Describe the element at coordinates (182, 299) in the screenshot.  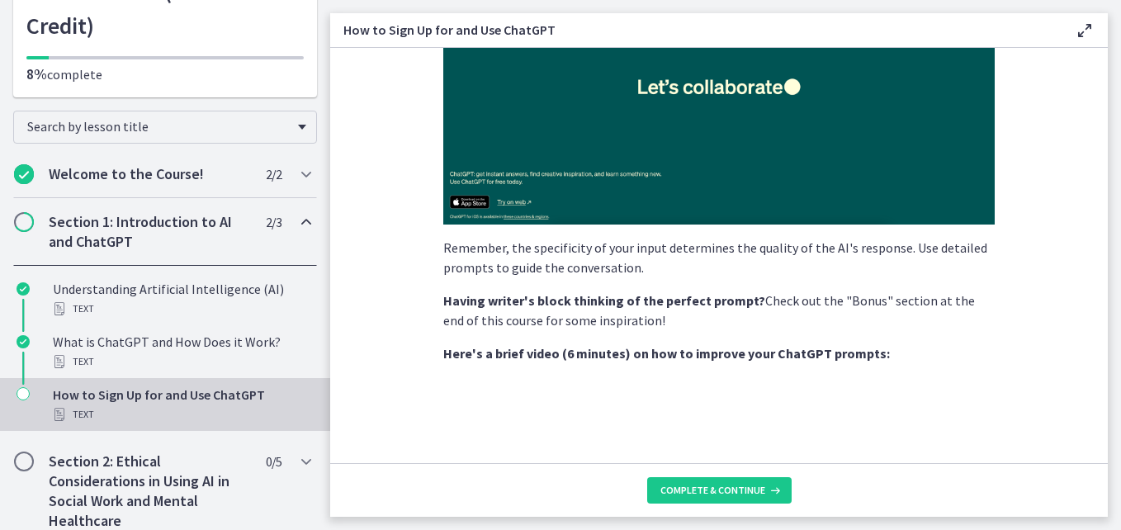
I see `div: Understanding Artificial Intelligence (AI)` at that location.